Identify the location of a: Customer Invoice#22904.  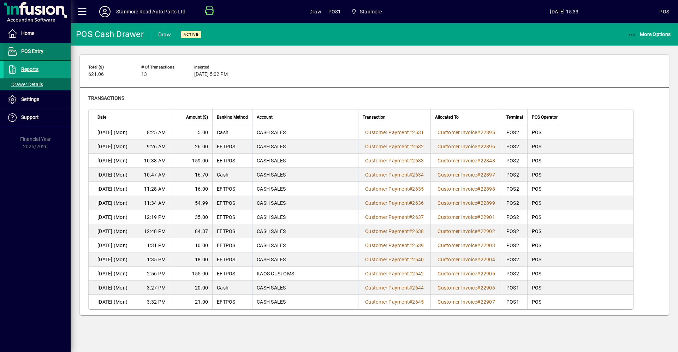
(466, 259).